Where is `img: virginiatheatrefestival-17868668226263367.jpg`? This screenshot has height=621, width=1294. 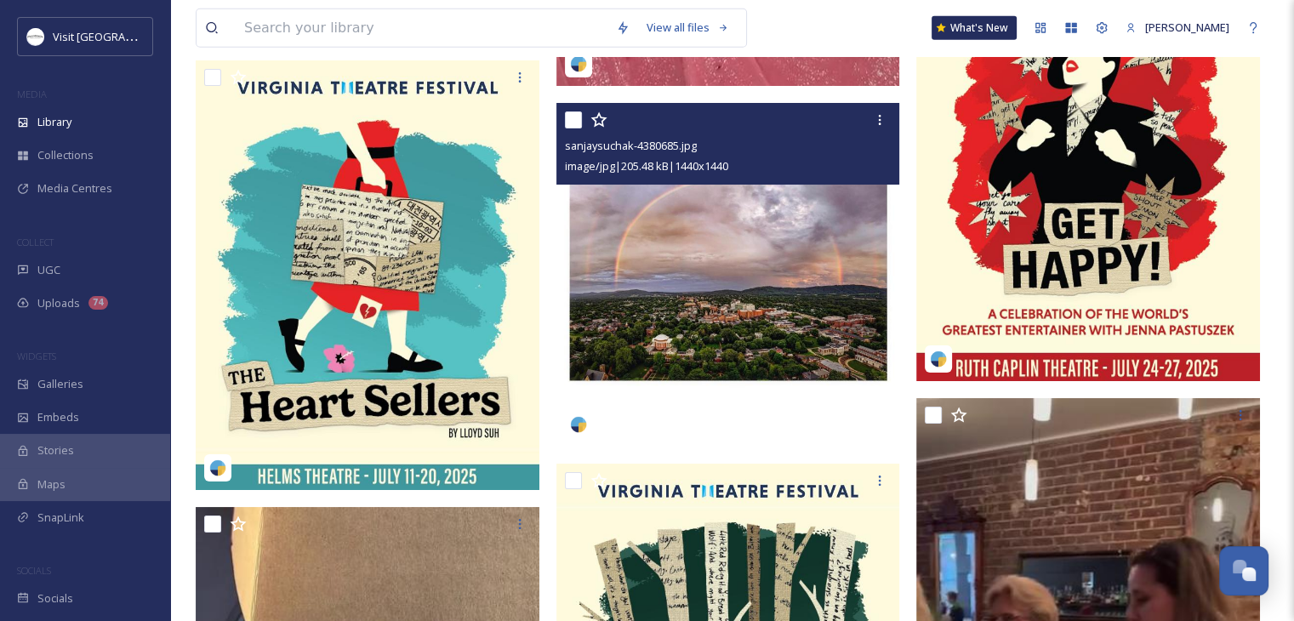
img: virginiatheatrefestival-17868668226263367.jpg is located at coordinates (367, 275).